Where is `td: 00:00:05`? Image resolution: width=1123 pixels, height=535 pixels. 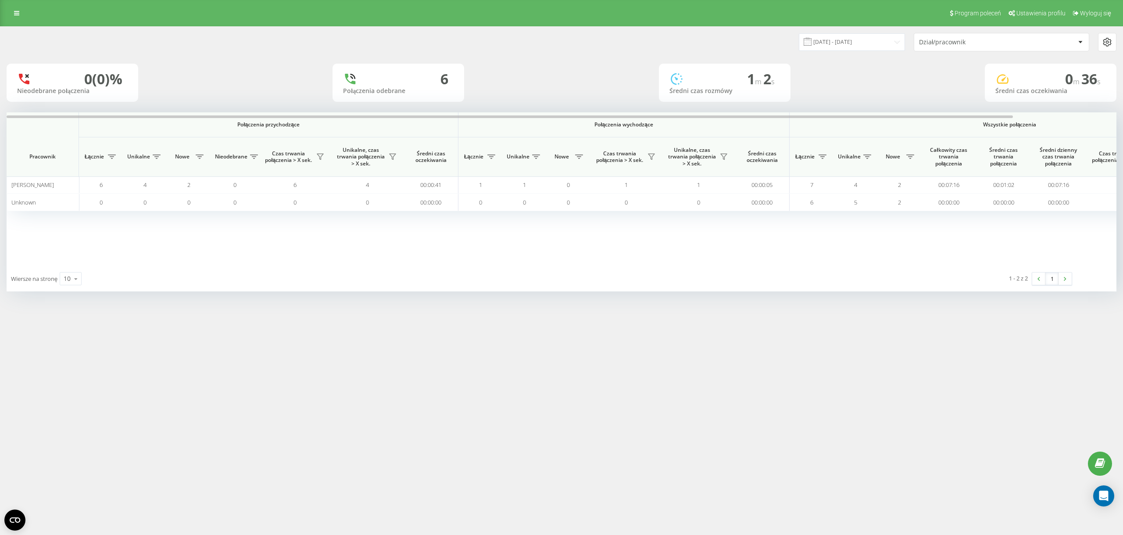 td: 00:00:05 is located at coordinates (762, 185).